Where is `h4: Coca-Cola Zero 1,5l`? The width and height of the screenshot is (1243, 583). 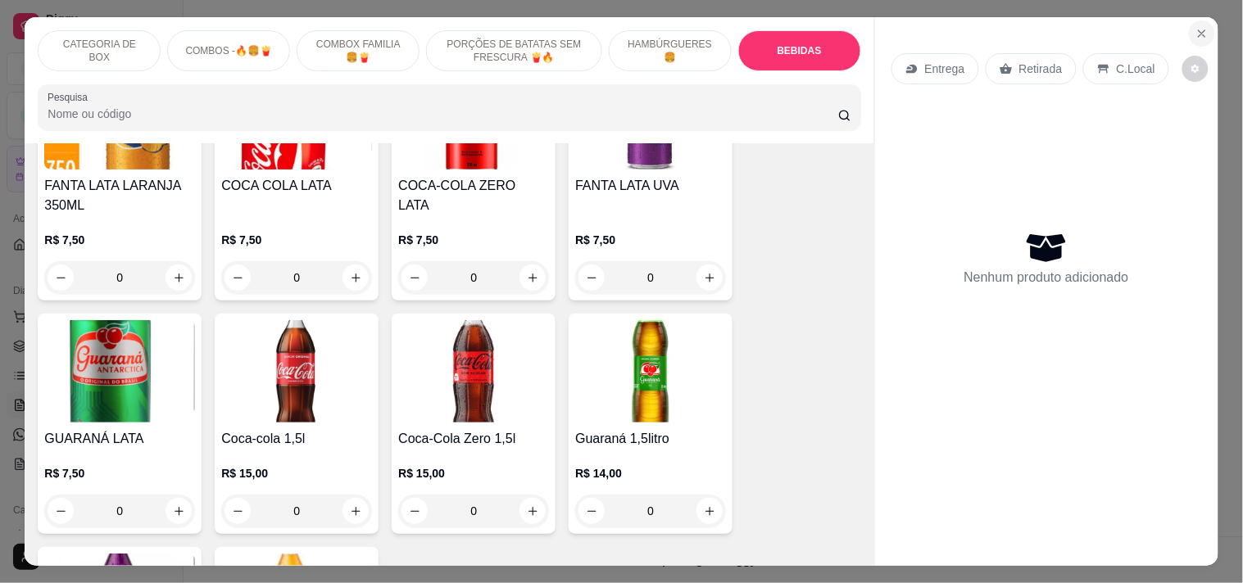 h4: Coca-Cola Zero 1,5l is located at coordinates (474, 439).